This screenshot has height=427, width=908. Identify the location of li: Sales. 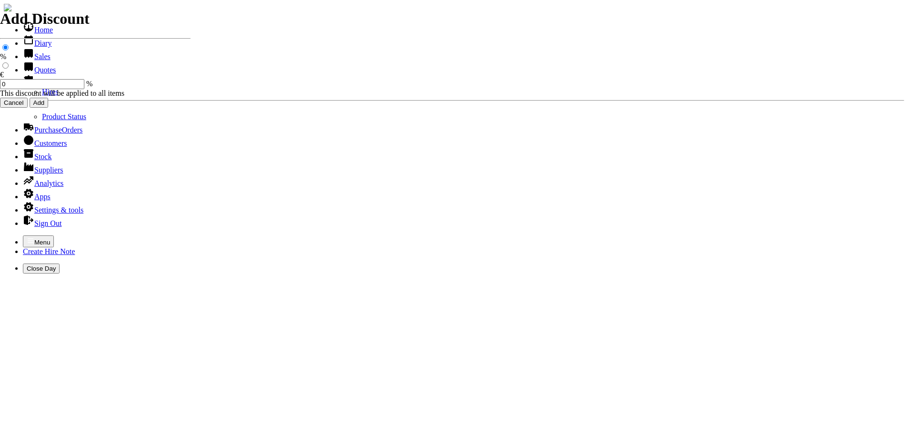
(463, 54).